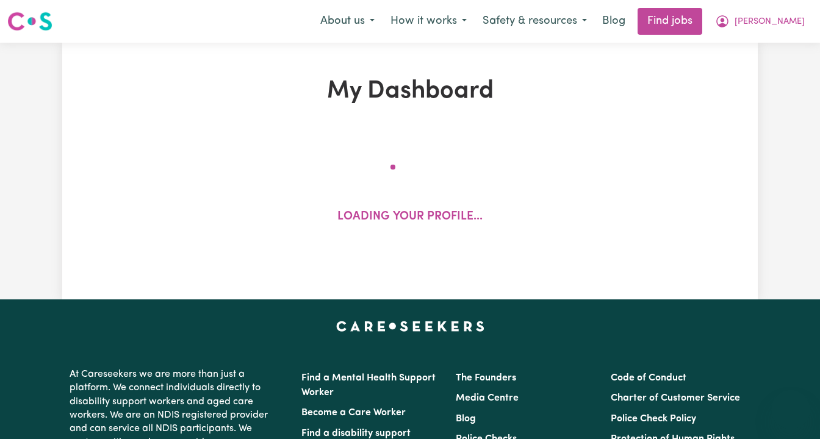  What do you see at coordinates (410, 217) in the screenshot?
I see `p: Loading your profile...` at bounding box center [410, 217].